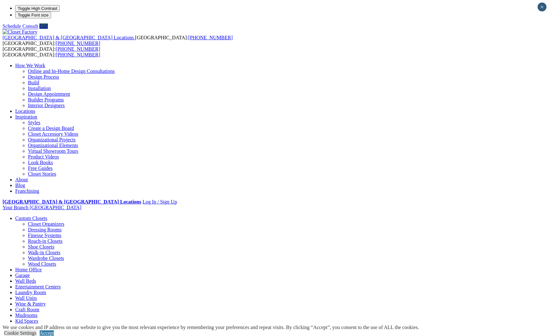  Describe the element at coordinates (43, 157) in the screenshot. I see `a: Product Videos` at that location.